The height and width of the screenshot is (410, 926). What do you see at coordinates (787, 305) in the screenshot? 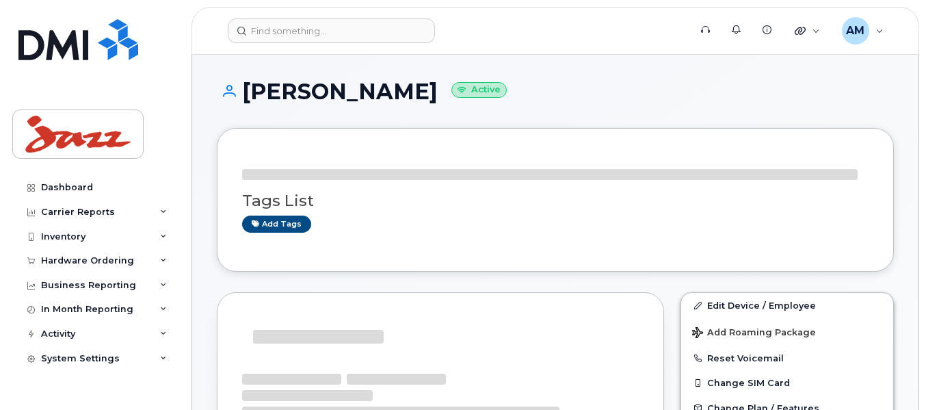
I see `a: Edit Device / Employee` at bounding box center [787, 305].